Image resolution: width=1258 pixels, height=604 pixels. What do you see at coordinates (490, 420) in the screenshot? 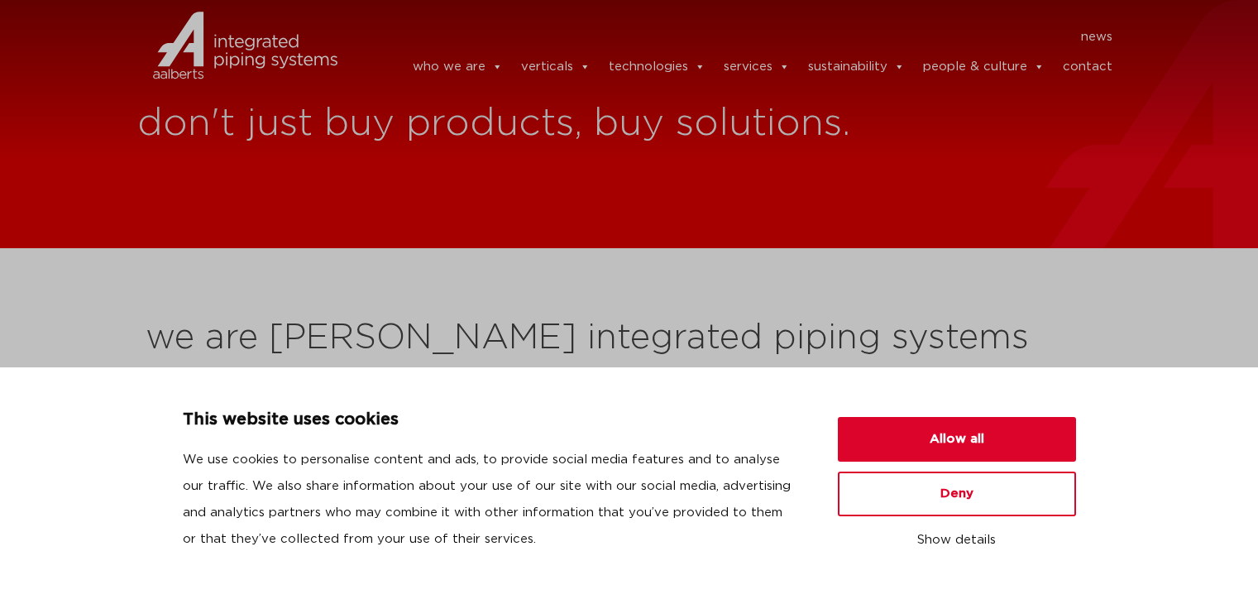
I see `p: This website uses cookies` at bounding box center [490, 420].